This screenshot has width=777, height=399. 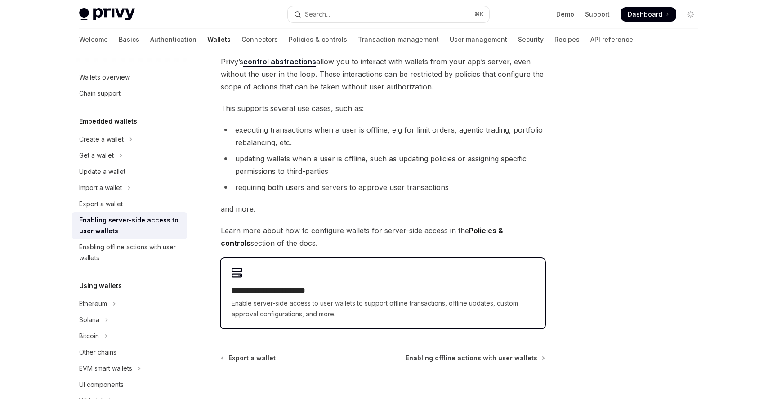 I want to click on a: Transaction management, so click(x=398, y=40).